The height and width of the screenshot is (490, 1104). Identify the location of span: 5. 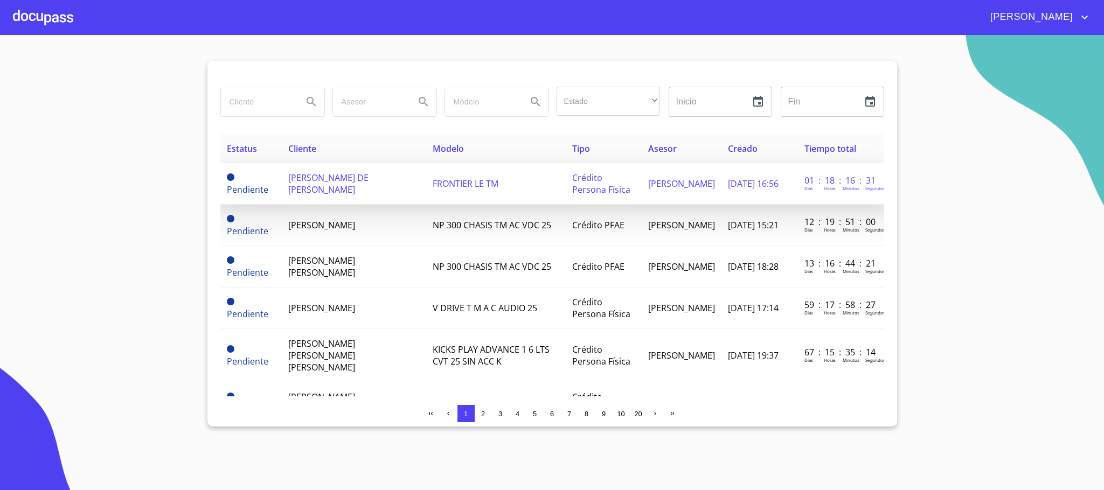
(534, 414).